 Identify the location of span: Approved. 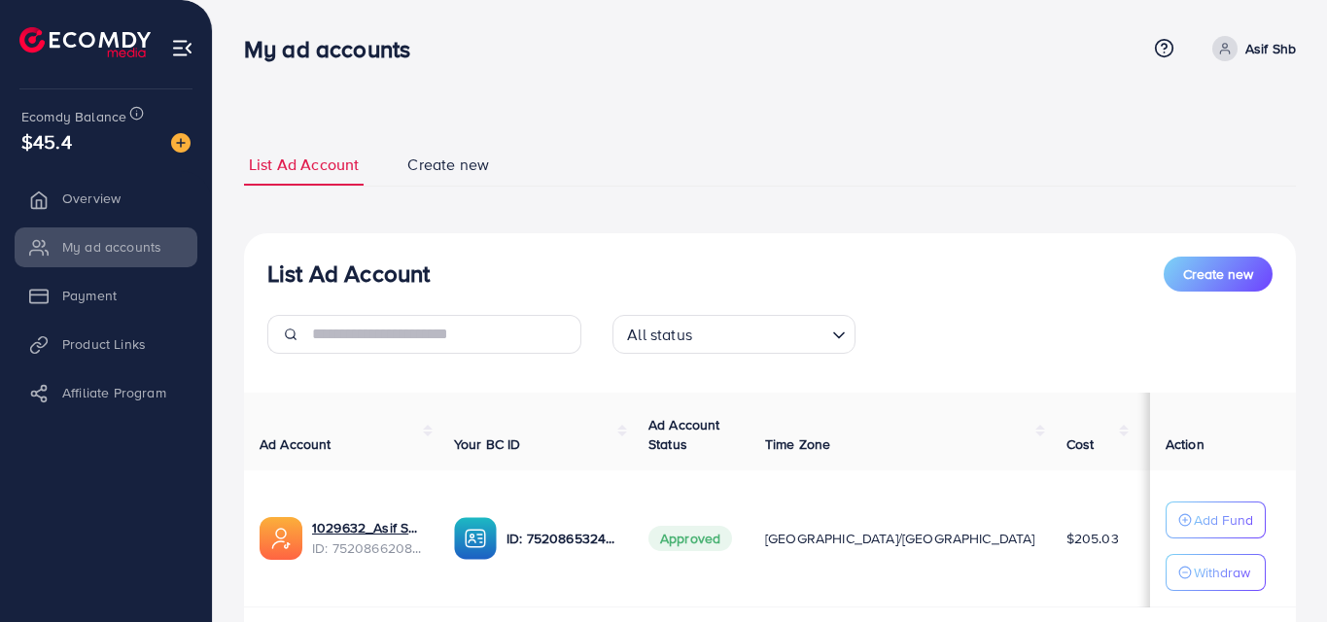
(690, 538).